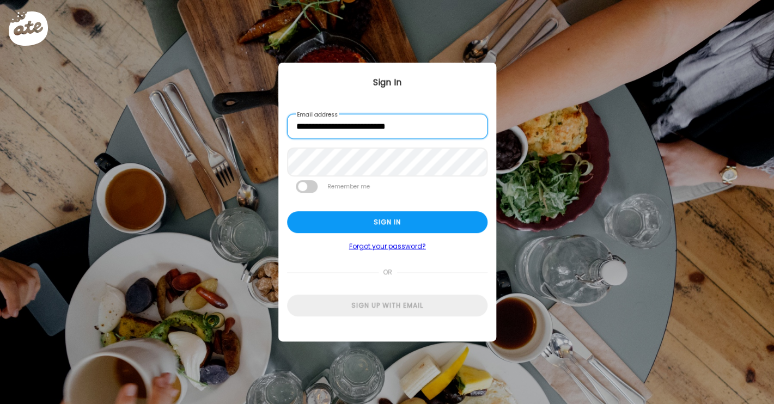 This screenshot has height=404, width=774. I want to click on label: Email address, so click(317, 115).